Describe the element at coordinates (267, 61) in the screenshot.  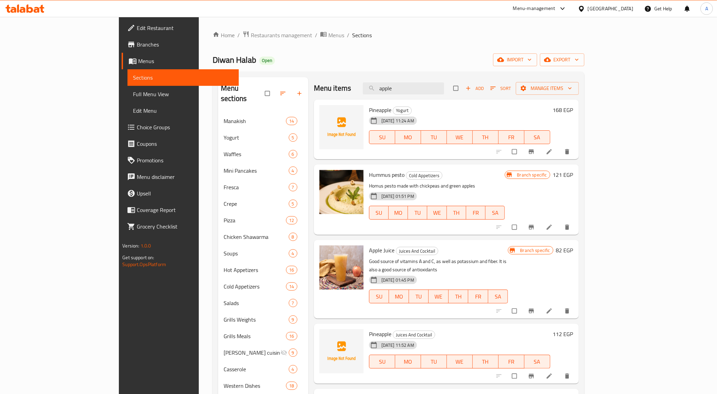
I see `div: Open` at that location.